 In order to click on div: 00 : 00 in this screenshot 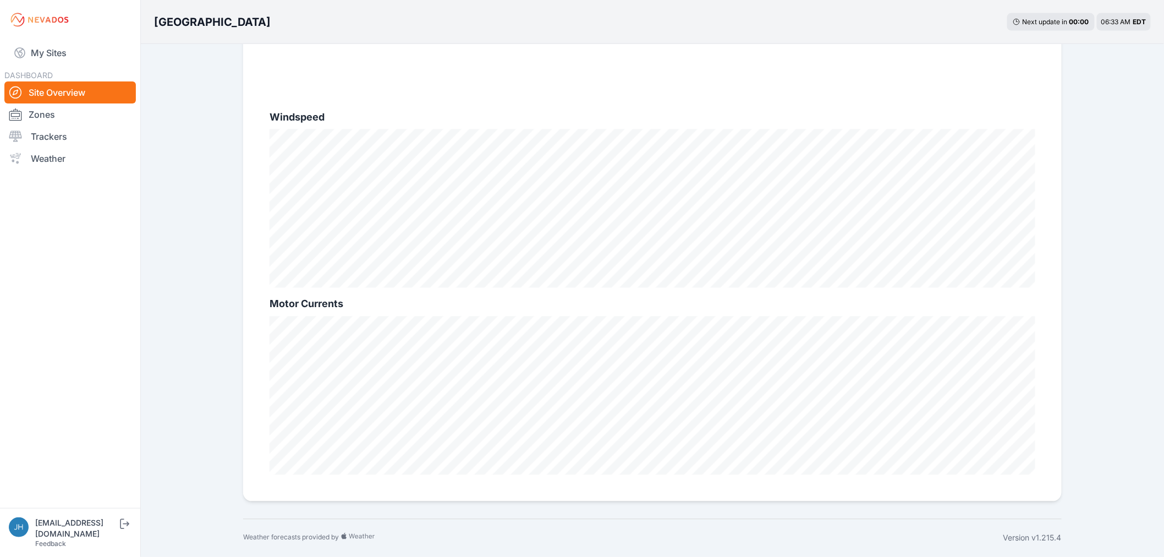, I will do `click(1080, 22)`.